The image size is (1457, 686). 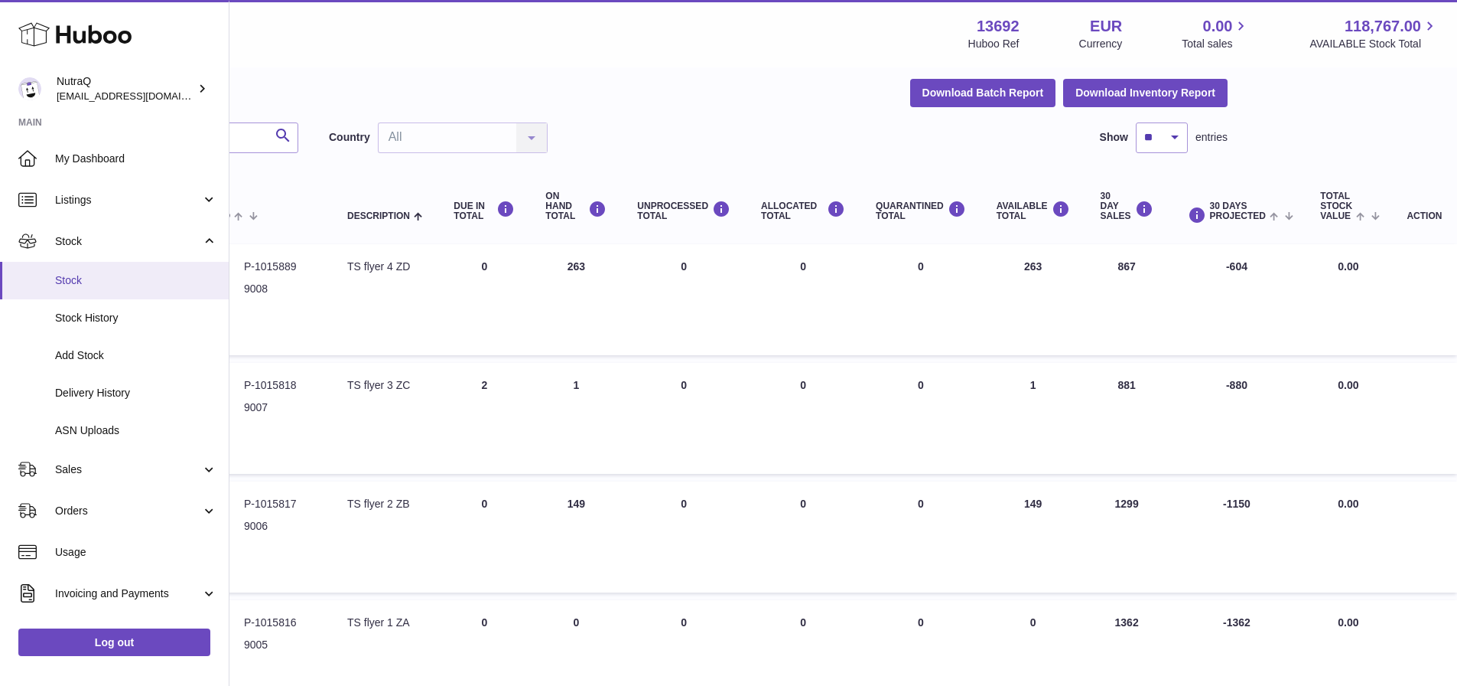 I want to click on label: Show, so click(x=1114, y=137).